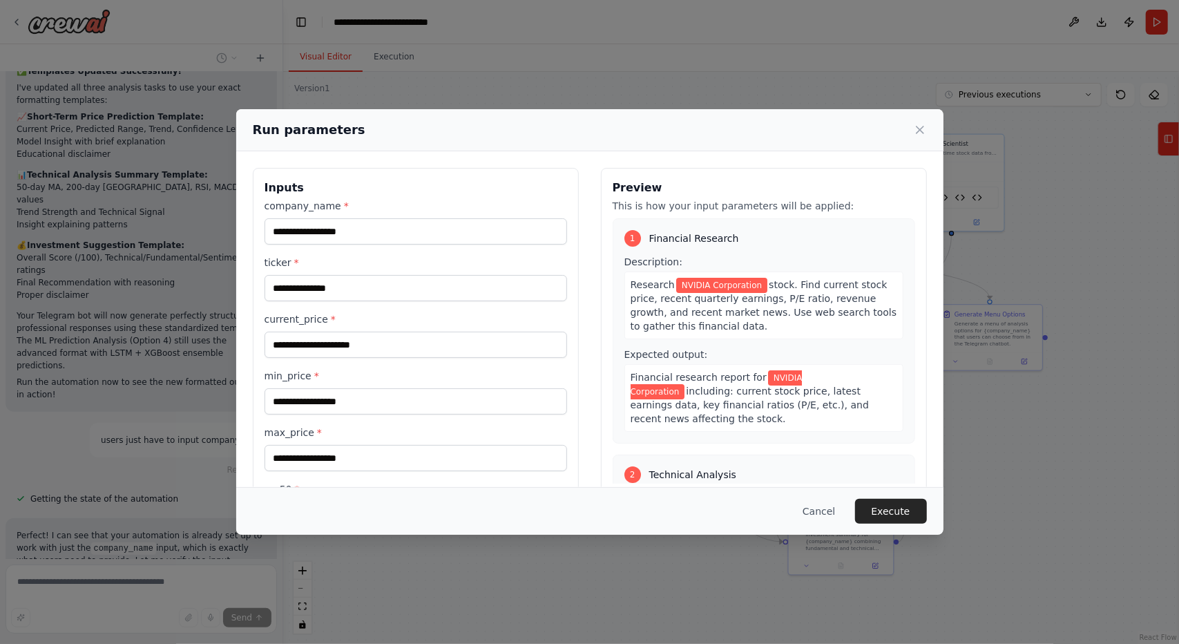 The height and width of the screenshot is (644, 1179). What do you see at coordinates (416, 489) in the screenshot?
I see `label: ma50` at bounding box center [416, 489].